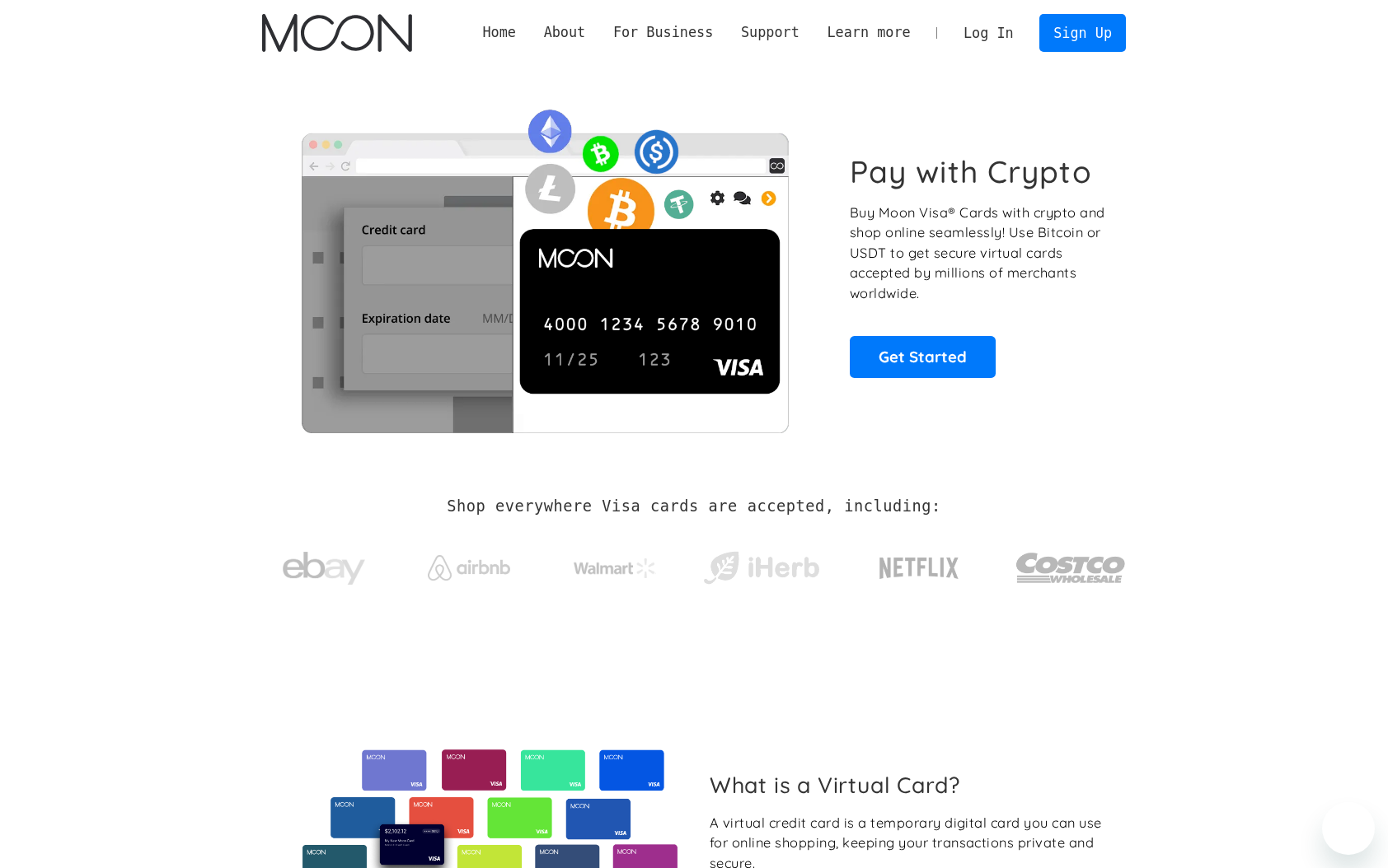 This screenshot has height=868, width=1388. Describe the element at coordinates (544, 265) in the screenshot. I see `img: Moon Cards let you spend your crypto anywhere Visa is accepted.` at that location.